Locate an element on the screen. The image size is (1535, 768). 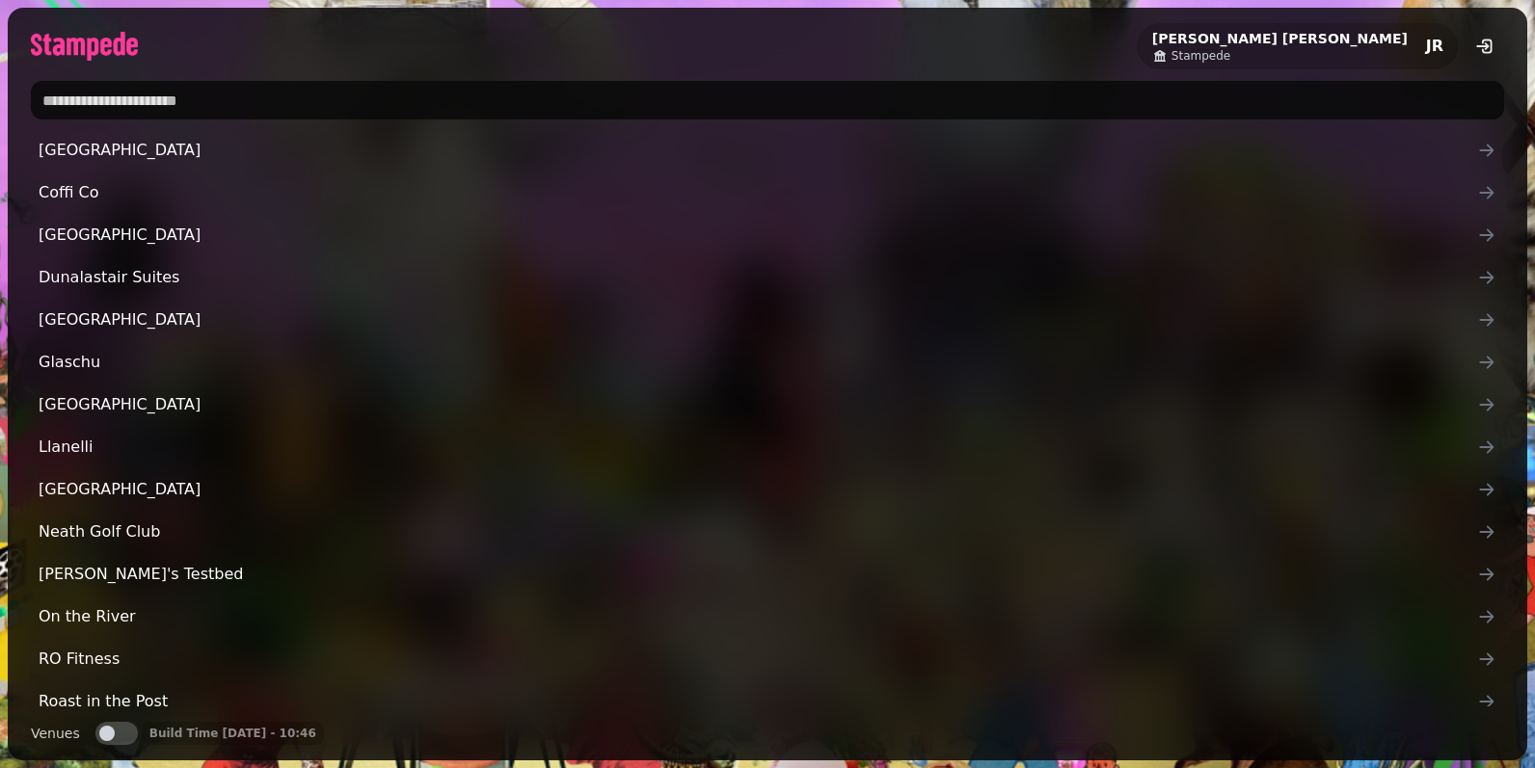
a: Coffi Co is located at coordinates (767, 193).